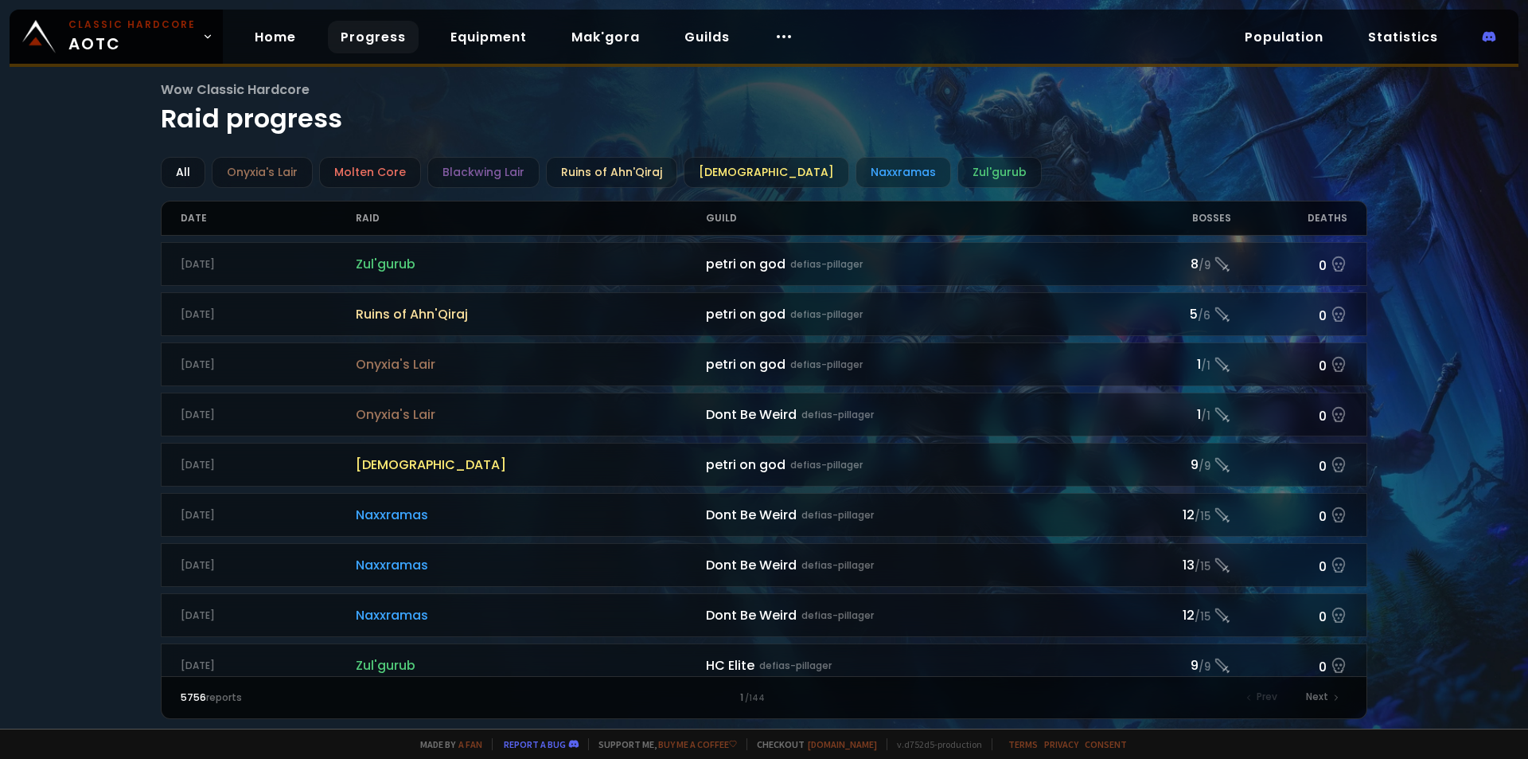 This screenshot has width=1528, height=759. Describe the element at coordinates (370, 172) in the screenshot. I see `div: Molten Core` at that location.